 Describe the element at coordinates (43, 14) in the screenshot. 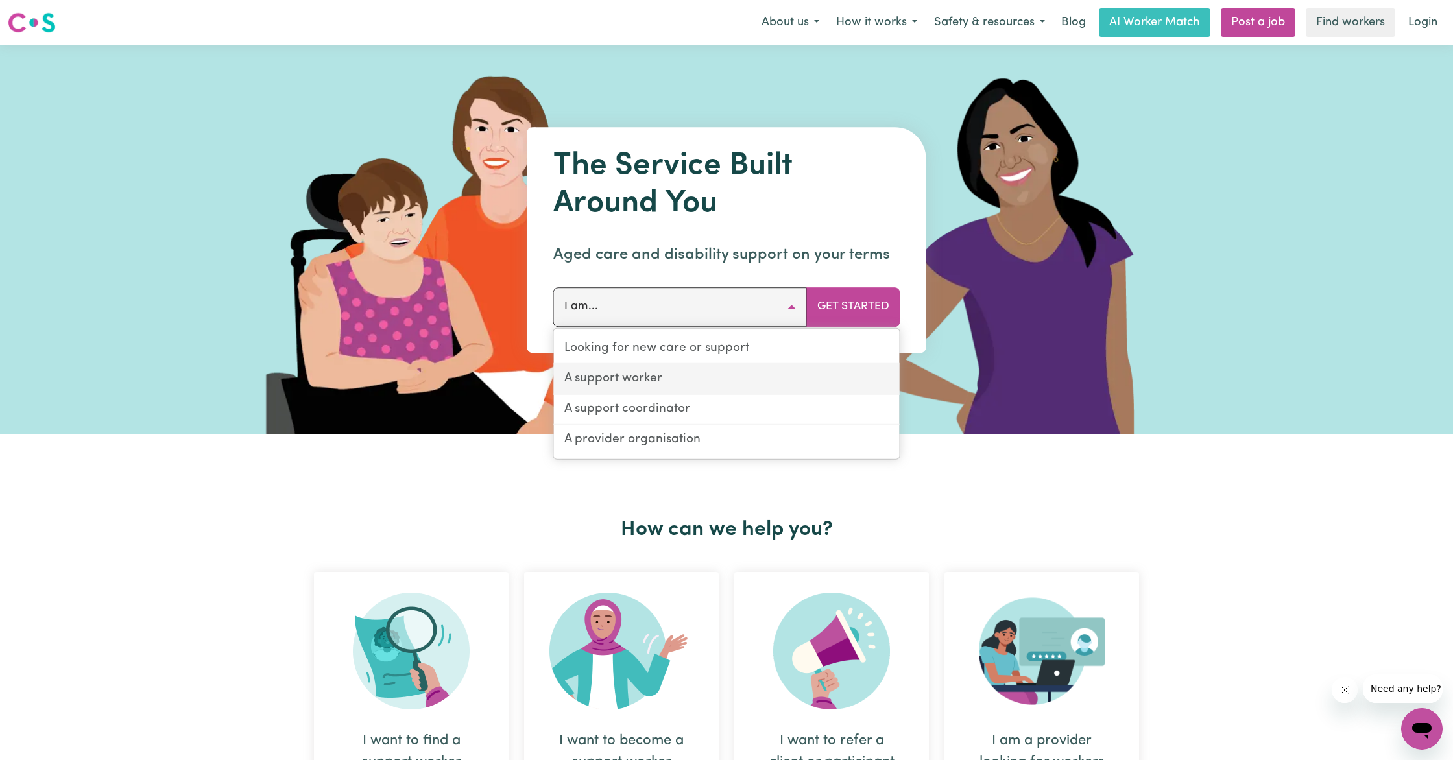

I see `span: Need any help?` at that location.